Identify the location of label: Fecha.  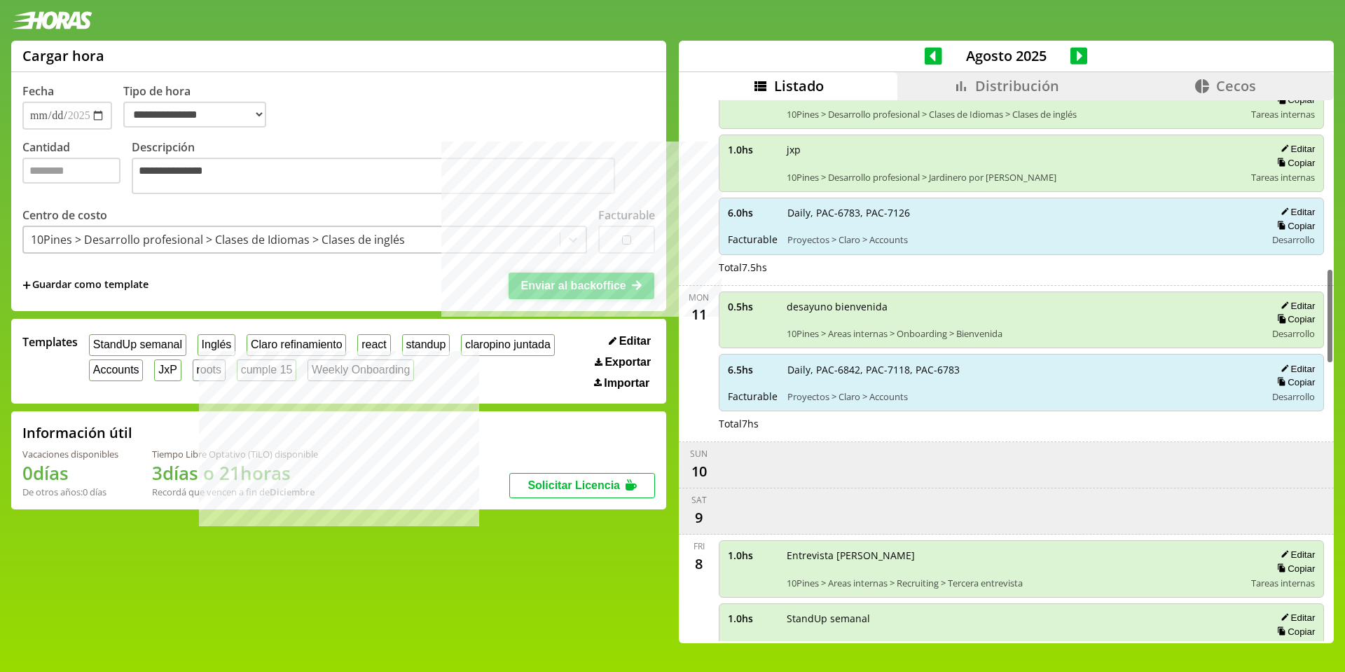
(38, 91).